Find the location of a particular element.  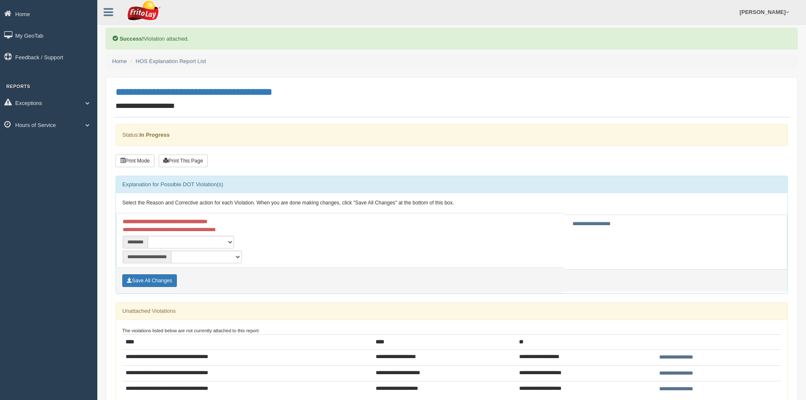

button: Print This Page is located at coordinates (183, 161).